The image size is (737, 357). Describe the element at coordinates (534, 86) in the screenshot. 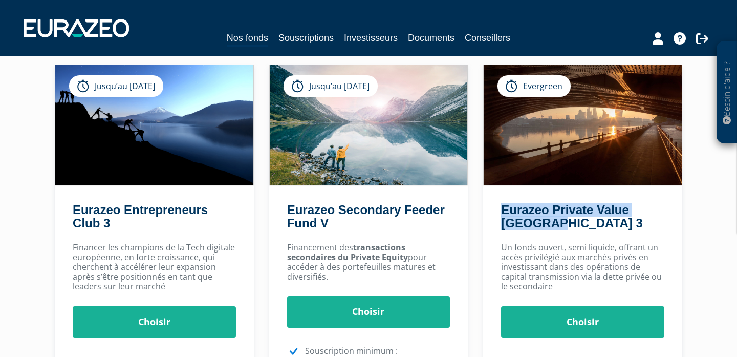

I see `div: Evergreen` at that location.